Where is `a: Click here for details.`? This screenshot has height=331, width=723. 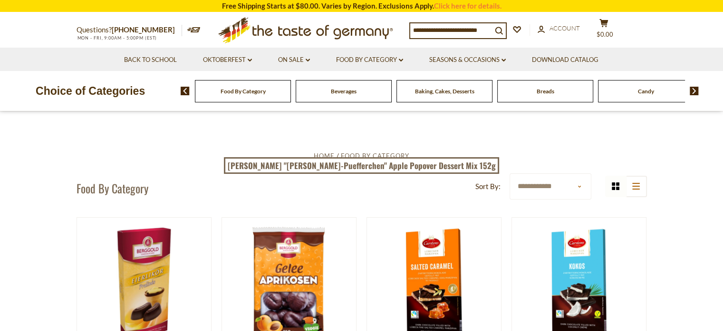
a: Click here for details. is located at coordinates (468, 6).